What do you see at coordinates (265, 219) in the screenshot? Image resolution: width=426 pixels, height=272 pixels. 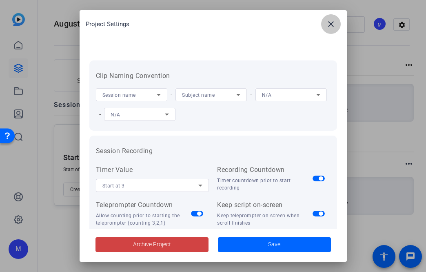 I see `div: Keep teleprompter on screen when scroll finishes` at bounding box center [265, 219].